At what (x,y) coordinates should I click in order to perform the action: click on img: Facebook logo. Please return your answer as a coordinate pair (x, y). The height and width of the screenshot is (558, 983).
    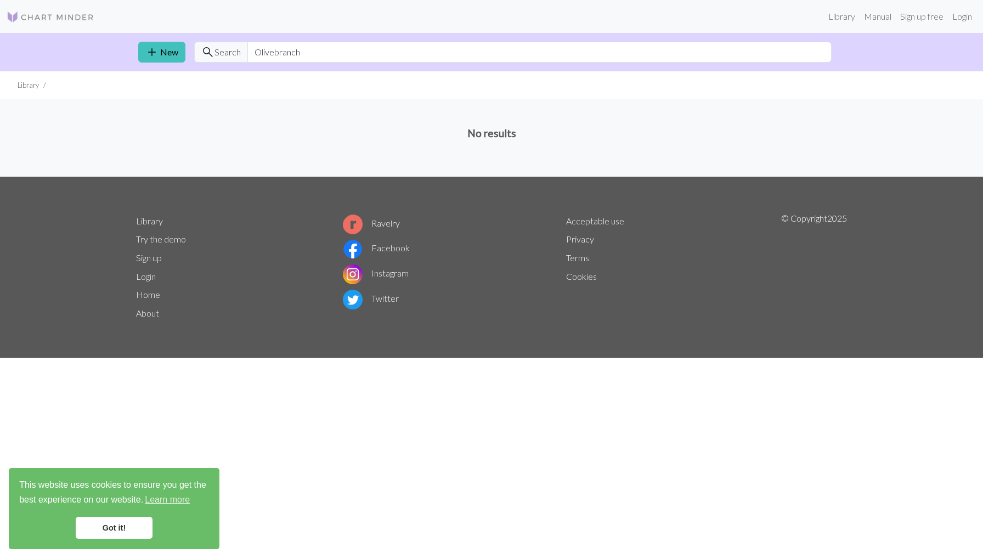
    Looking at the image, I should click on (353, 249).